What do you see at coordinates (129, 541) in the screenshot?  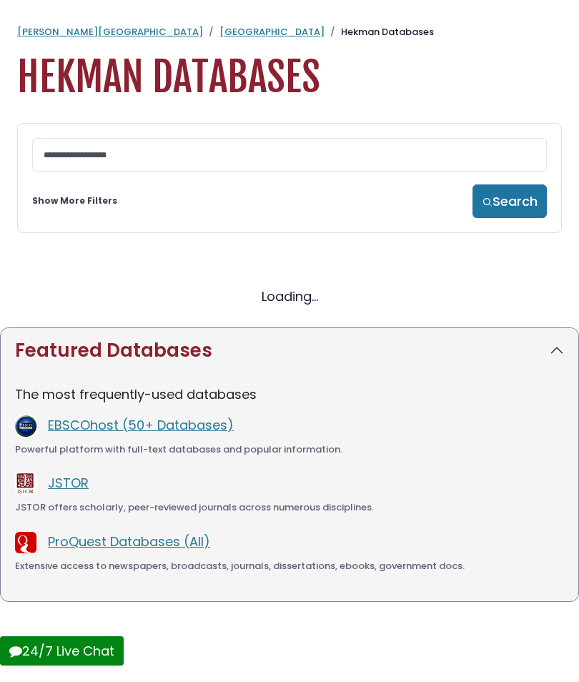 I see `a: ProQuest Databases (All)` at bounding box center [129, 541].